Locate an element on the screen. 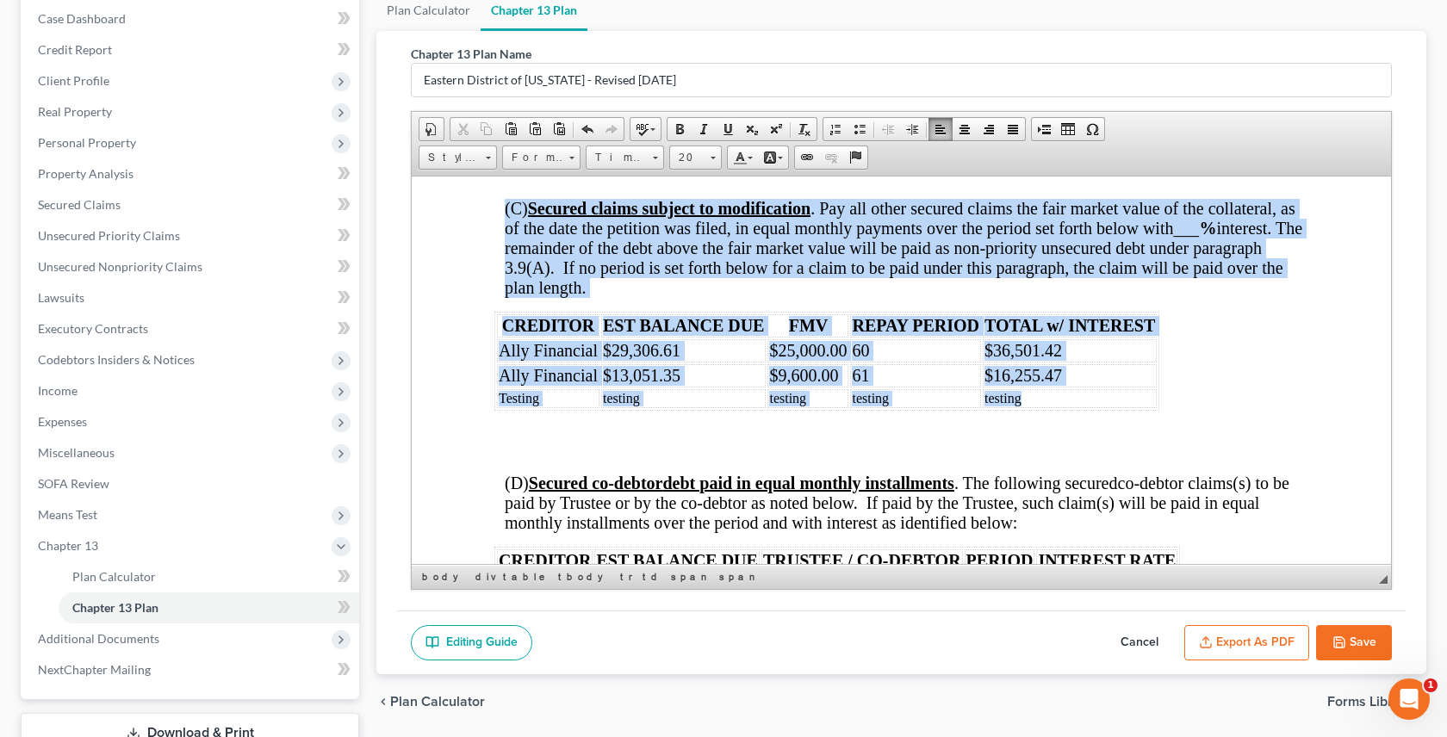 Image resolution: width=1447 pixels, height=737 pixels. input: Enter name... is located at coordinates (901, 80).